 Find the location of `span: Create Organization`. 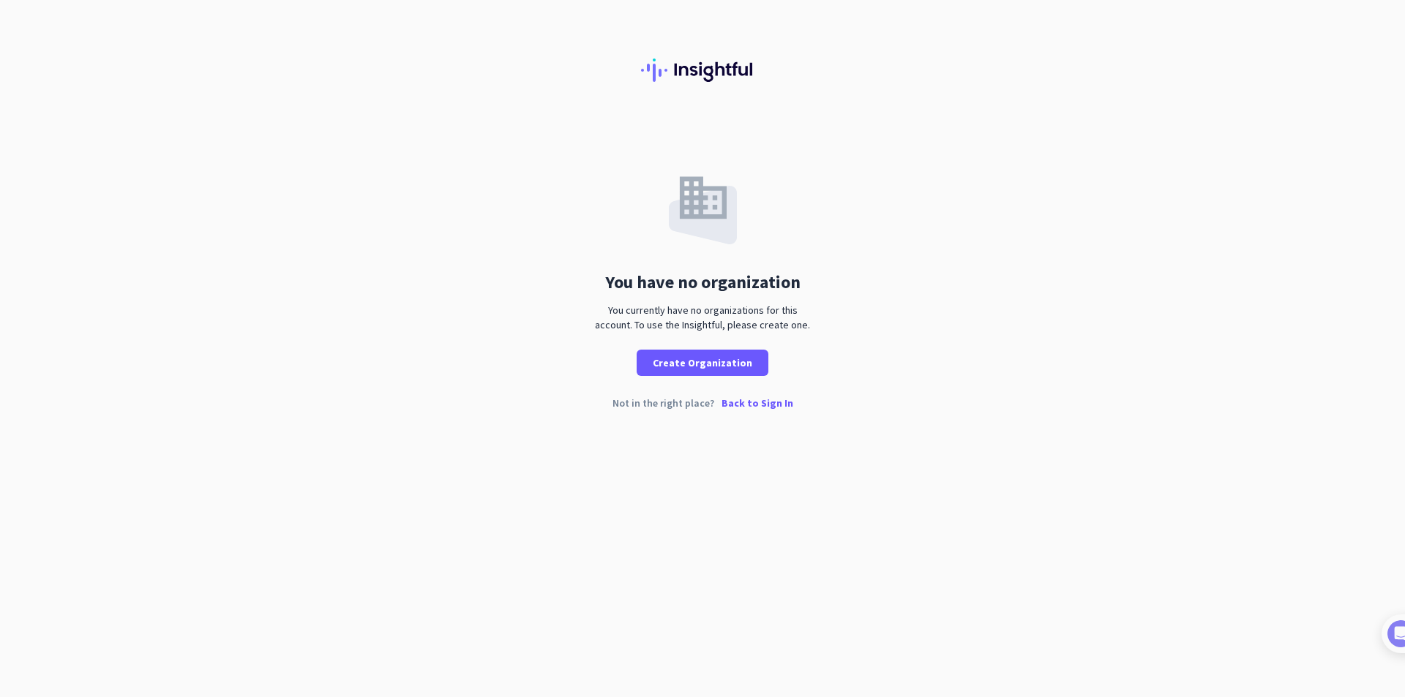

span: Create Organization is located at coordinates (702, 363).